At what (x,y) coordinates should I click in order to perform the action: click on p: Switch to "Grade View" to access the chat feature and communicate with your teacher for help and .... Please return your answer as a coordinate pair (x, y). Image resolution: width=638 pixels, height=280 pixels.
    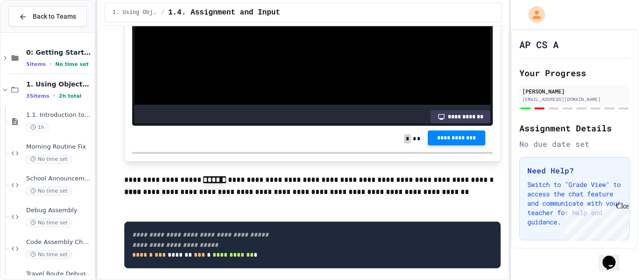
    Looking at the image, I should click on (575, 203).